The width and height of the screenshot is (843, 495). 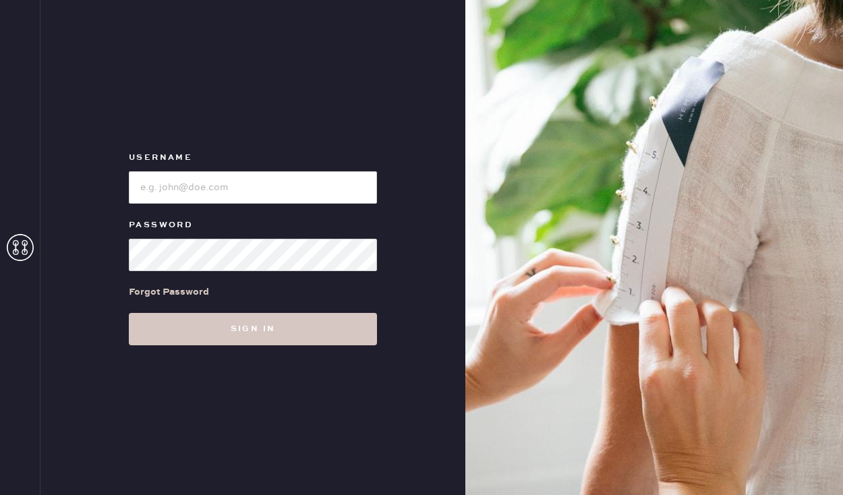 What do you see at coordinates (169, 292) in the screenshot?
I see `a: Forgot Password` at bounding box center [169, 292].